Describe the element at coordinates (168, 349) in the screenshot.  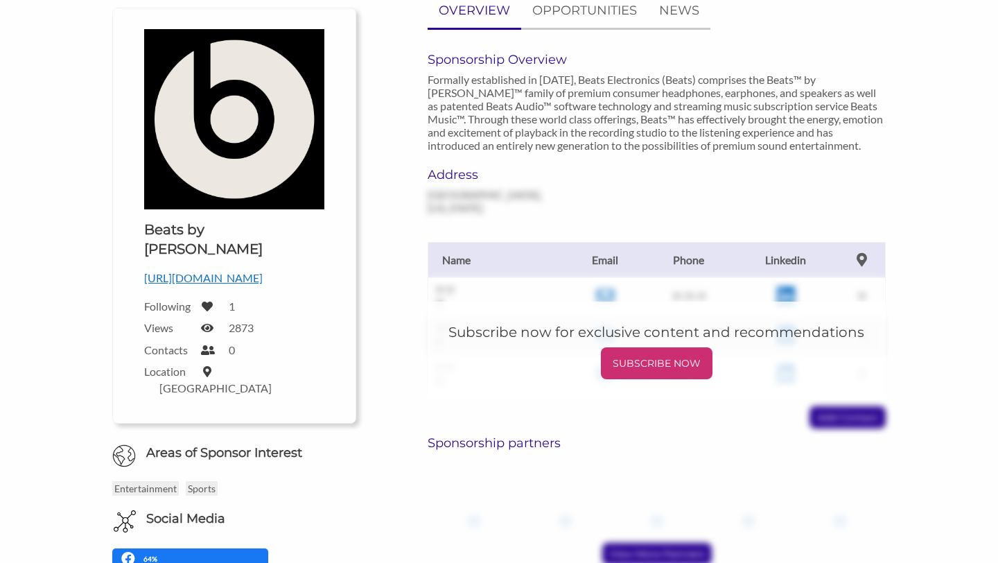
I see `label: Contacts` at that location.